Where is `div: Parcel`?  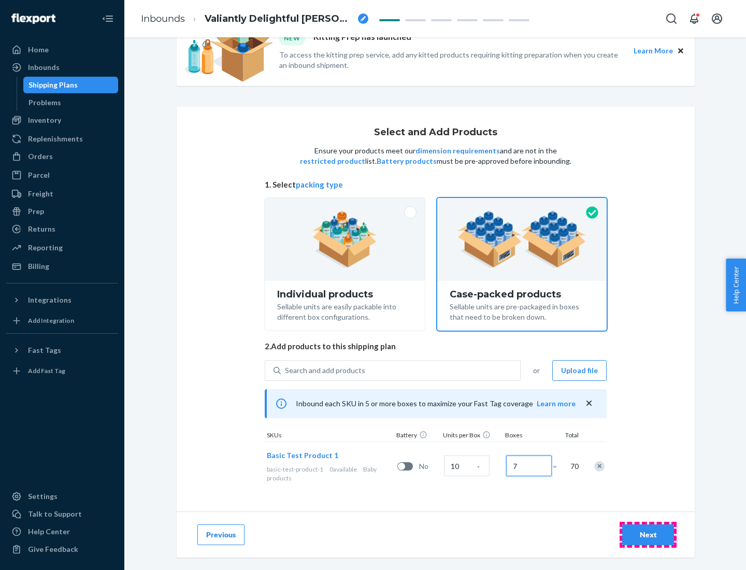 div: Parcel is located at coordinates (39, 175).